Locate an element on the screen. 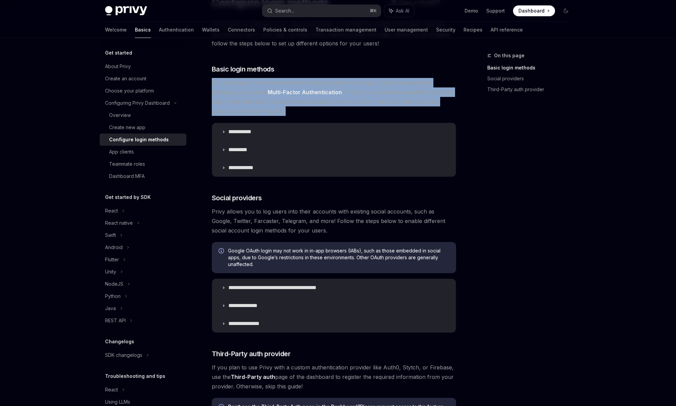  span: Ask AI is located at coordinates (402, 11).